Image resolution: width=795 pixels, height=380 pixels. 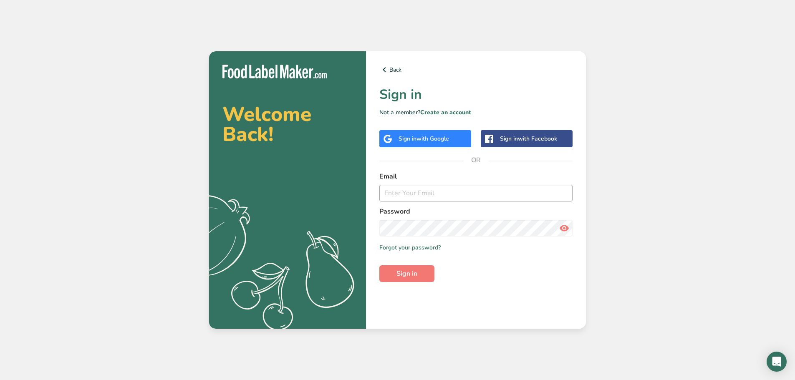 What do you see at coordinates (537, 138) in the screenshot?
I see `span: with Facebook` at bounding box center [537, 138].